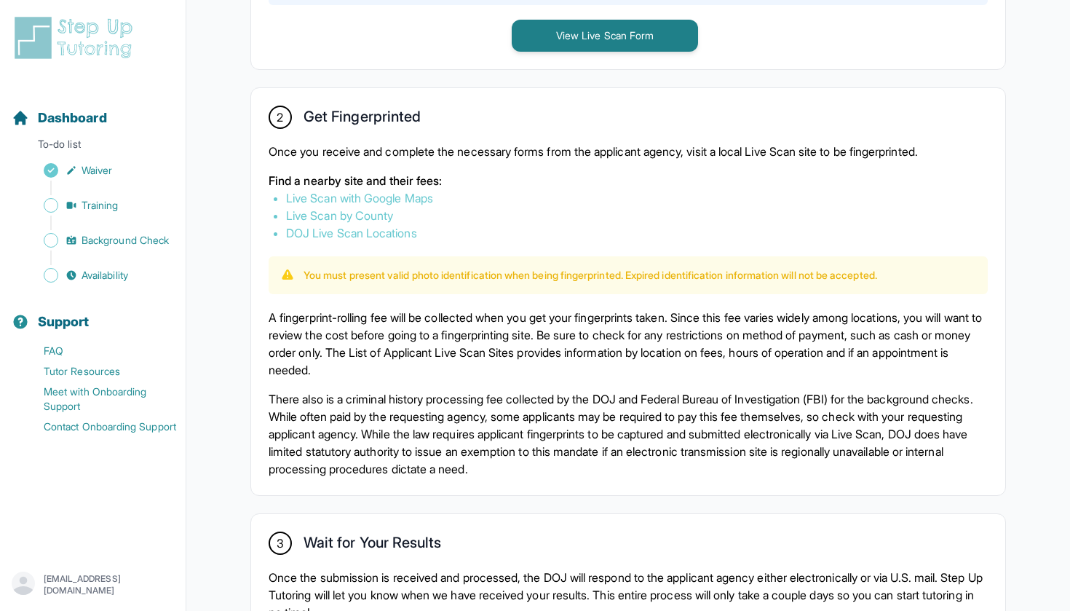  What do you see at coordinates (628, 181) in the screenshot?
I see `p: Find a nearby site and their fees:` at bounding box center [628, 181].